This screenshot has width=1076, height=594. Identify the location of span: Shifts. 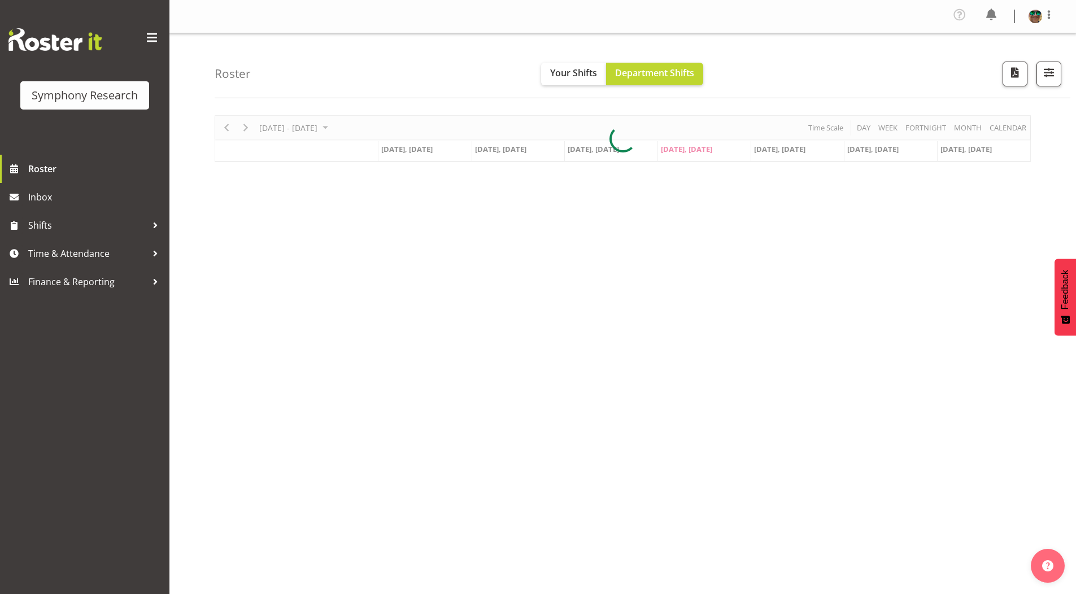
(88, 225).